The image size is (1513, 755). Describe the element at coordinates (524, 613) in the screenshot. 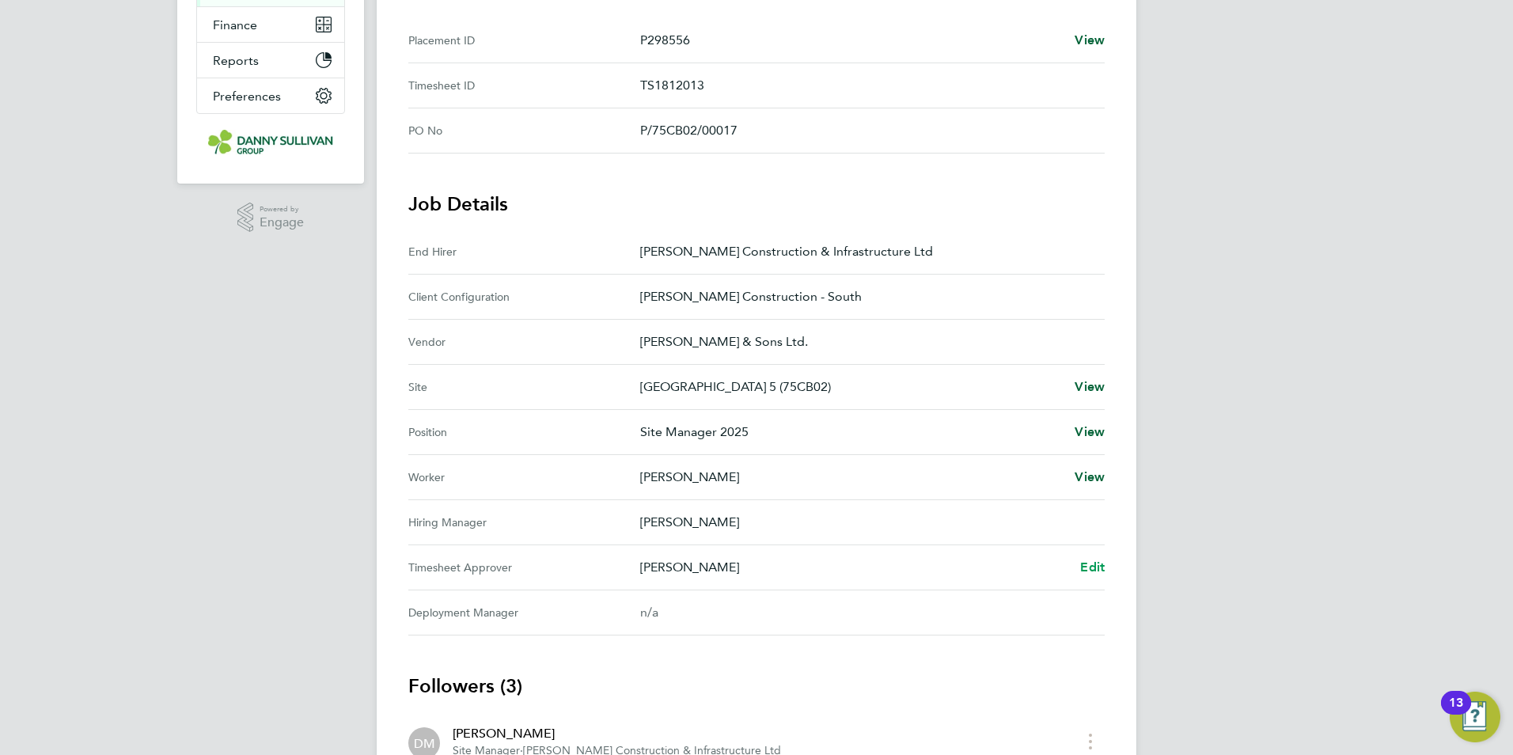

I see `div: Deployment Manager` at that location.